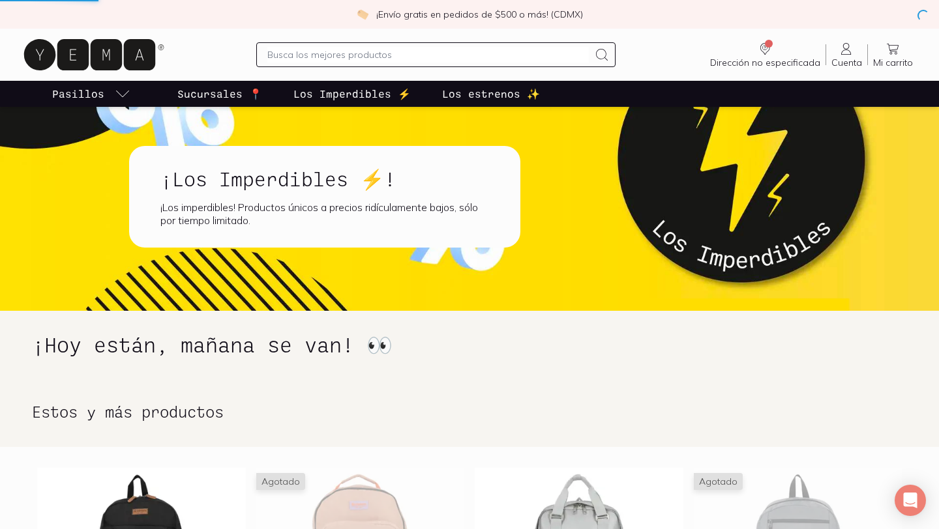 Image resolution: width=939 pixels, height=529 pixels. What do you see at coordinates (846, 63) in the screenshot?
I see `span: Cuenta` at bounding box center [846, 63].